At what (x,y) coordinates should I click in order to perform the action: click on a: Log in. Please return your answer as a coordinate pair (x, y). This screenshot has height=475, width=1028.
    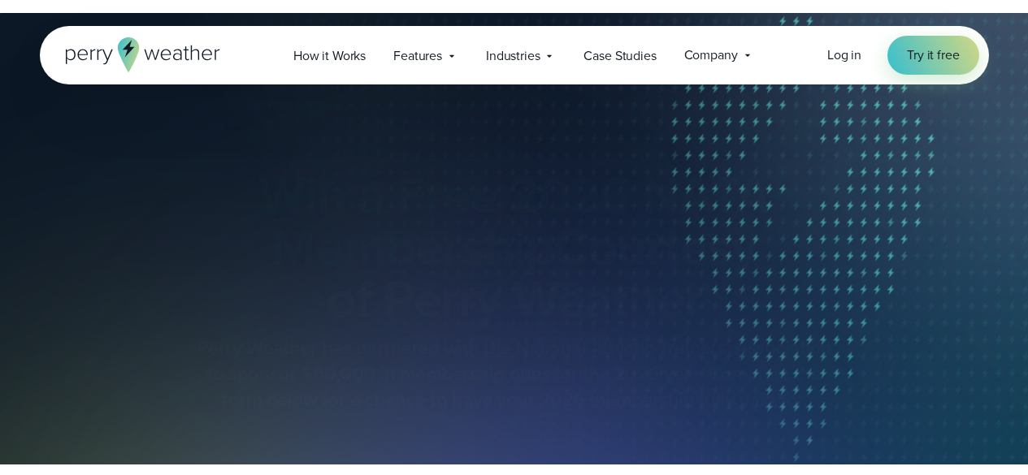
    Looking at the image, I should click on (844, 55).